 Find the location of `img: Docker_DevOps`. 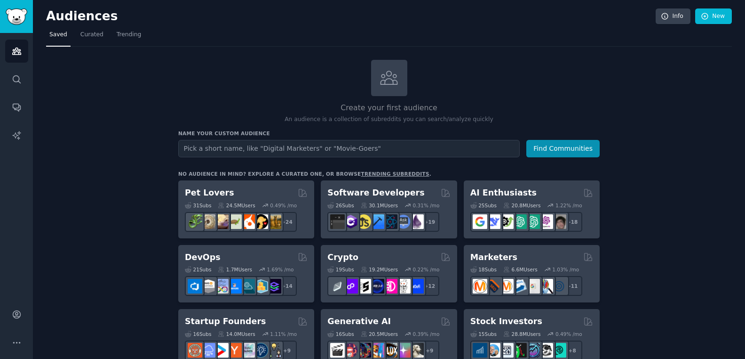

img: Docker_DevOps is located at coordinates (221, 286).